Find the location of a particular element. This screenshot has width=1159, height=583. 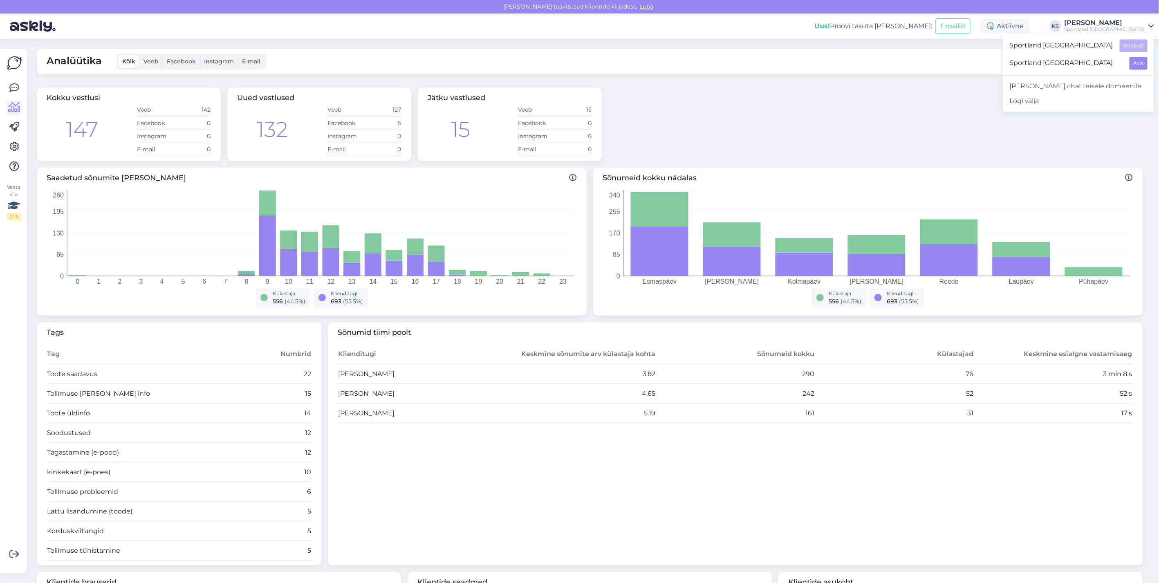

tspan: 12 is located at coordinates (331, 281).